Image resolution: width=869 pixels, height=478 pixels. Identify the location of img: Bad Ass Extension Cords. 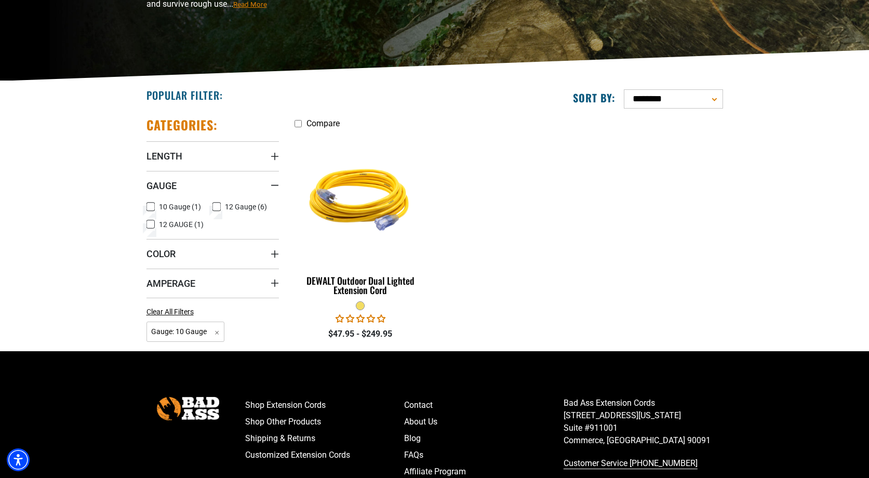
(188, 408).